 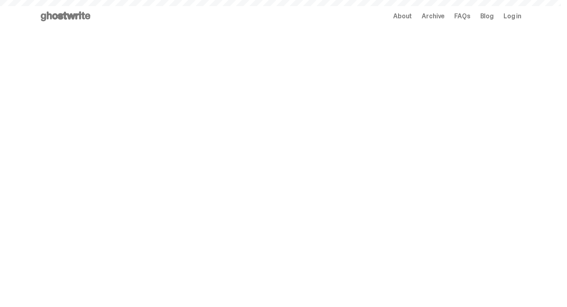 I want to click on a: FAQs, so click(x=462, y=16).